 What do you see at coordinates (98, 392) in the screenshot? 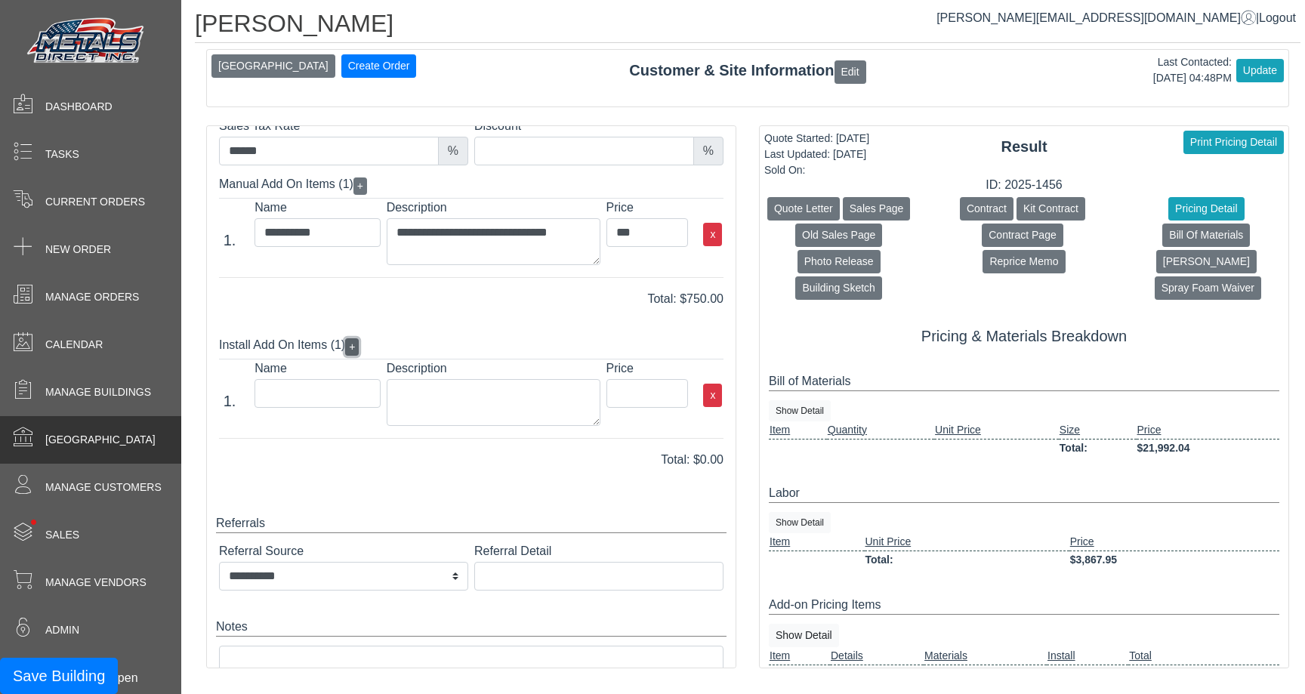
I see `span: Manage Buildings` at bounding box center [98, 392].